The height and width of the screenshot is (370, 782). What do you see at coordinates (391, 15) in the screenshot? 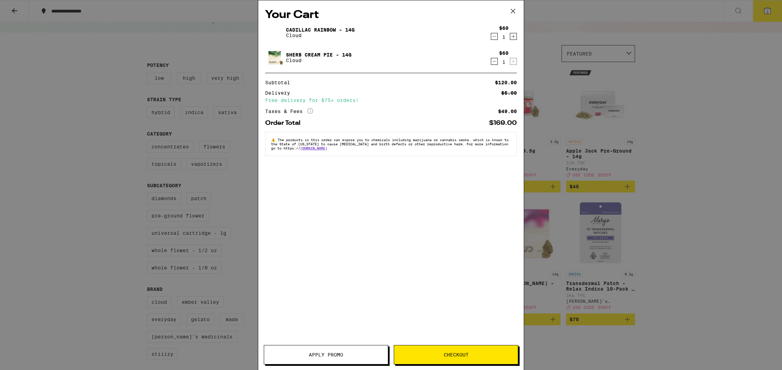
I see `h2: Your Cart` at bounding box center [391, 15].